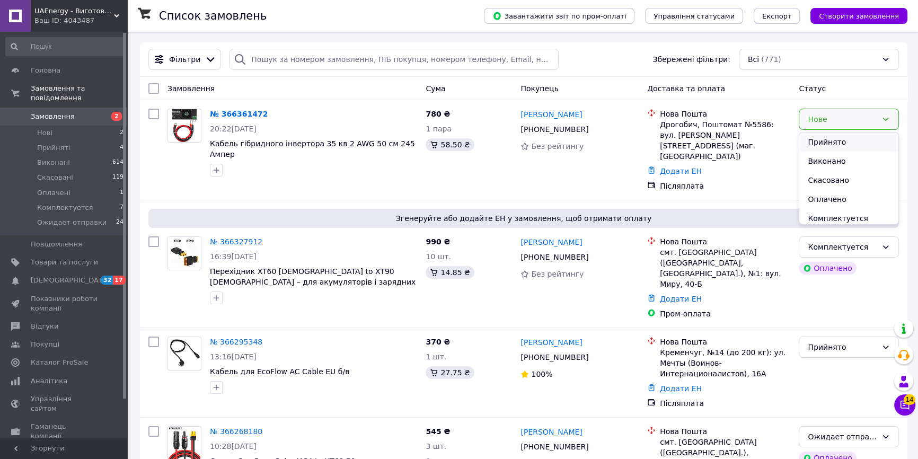 The height and width of the screenshot is (459, 918). Describe the element at coordinates (438, 129) in the screenshot. I see `span: 1 пара` at that location.